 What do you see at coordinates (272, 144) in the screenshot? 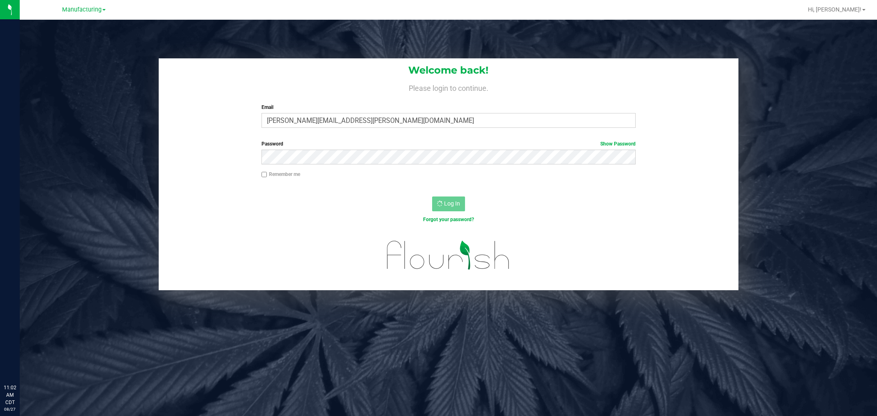
I see `span: Password` at bounding box center [272, 144].